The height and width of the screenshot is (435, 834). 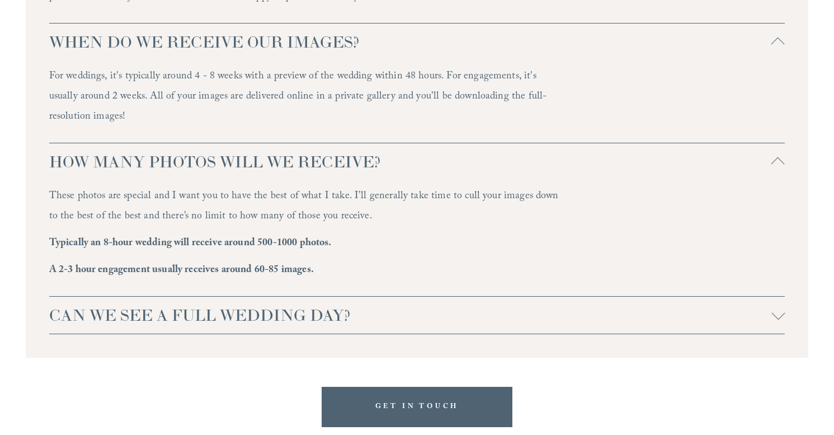 I want to click on button: HOW MANY PHOTOS WILL WE RECEIVE?, so click(x=417, y=162).